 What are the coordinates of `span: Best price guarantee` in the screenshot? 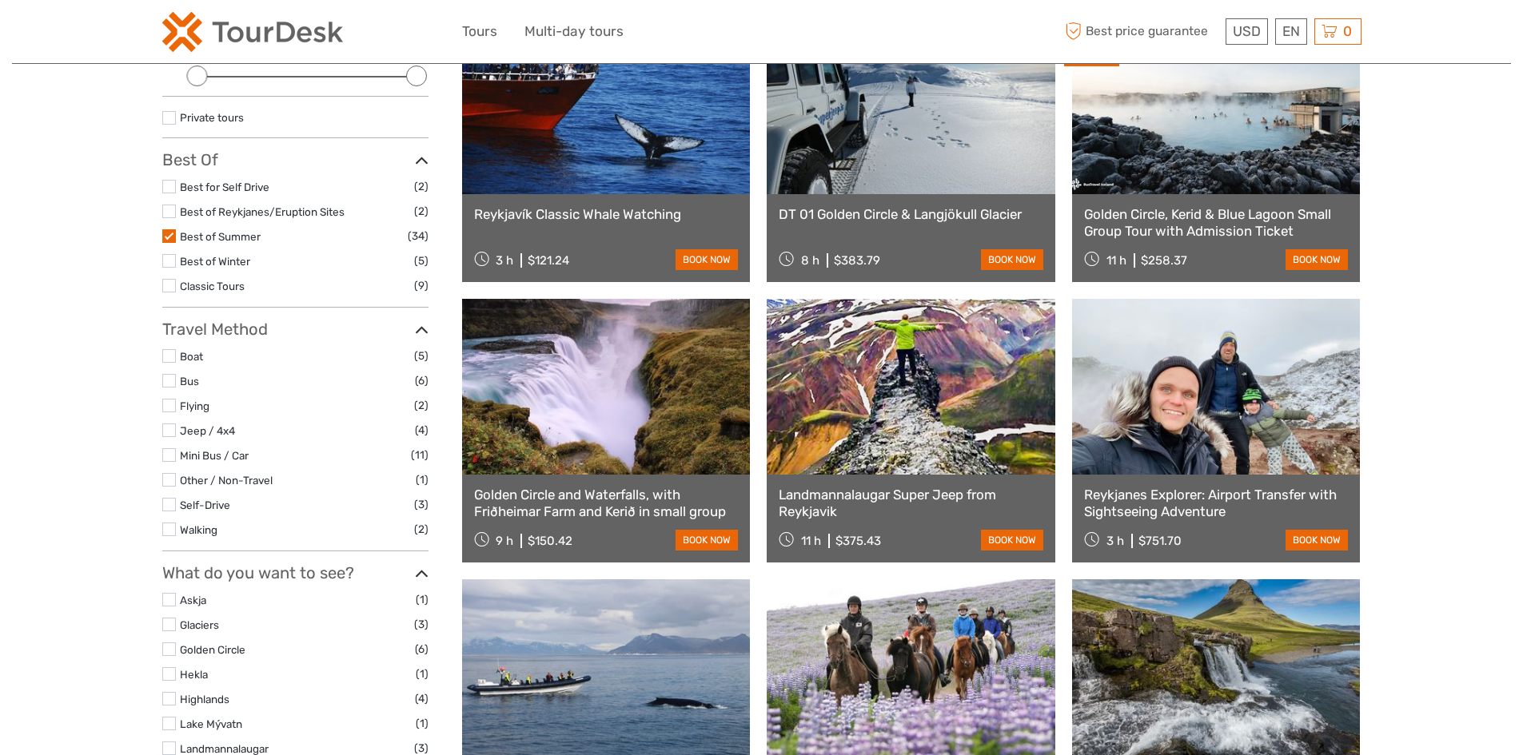 It's located at (1141, 31).